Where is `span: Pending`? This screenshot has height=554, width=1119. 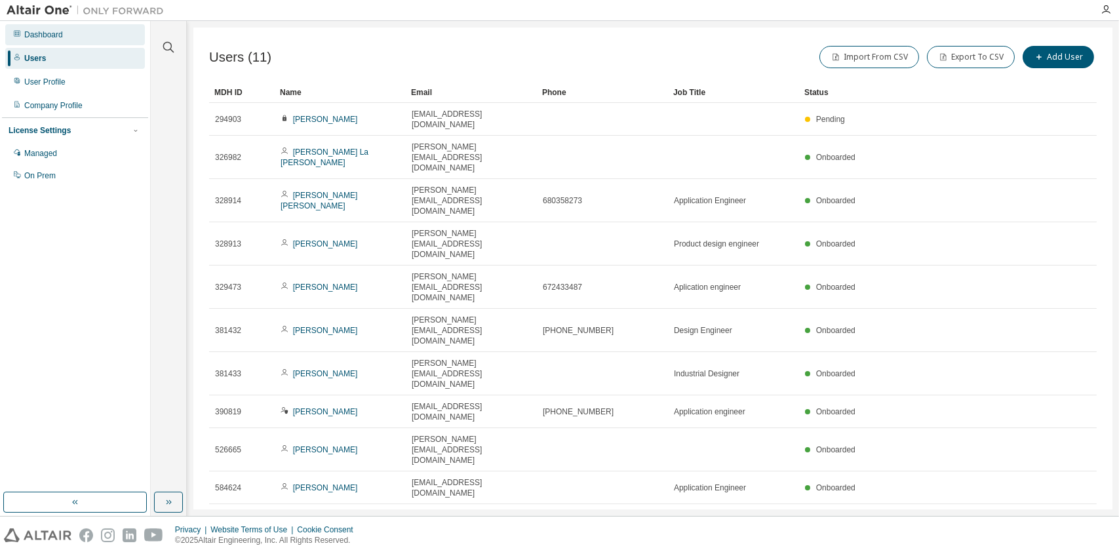 span: Pending is located at coordinates (831, 119).